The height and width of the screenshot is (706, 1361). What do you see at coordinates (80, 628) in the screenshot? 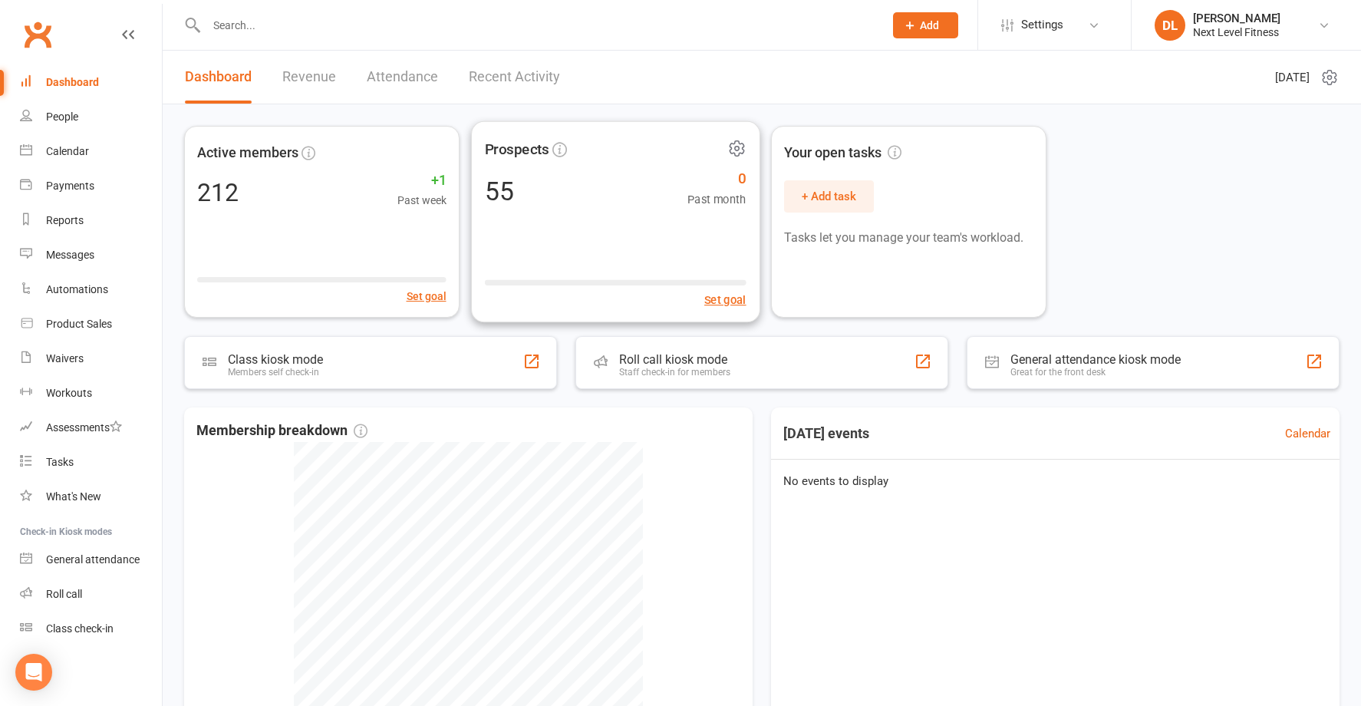
I see `div: Class check-in` at bounding box center [80, 628].